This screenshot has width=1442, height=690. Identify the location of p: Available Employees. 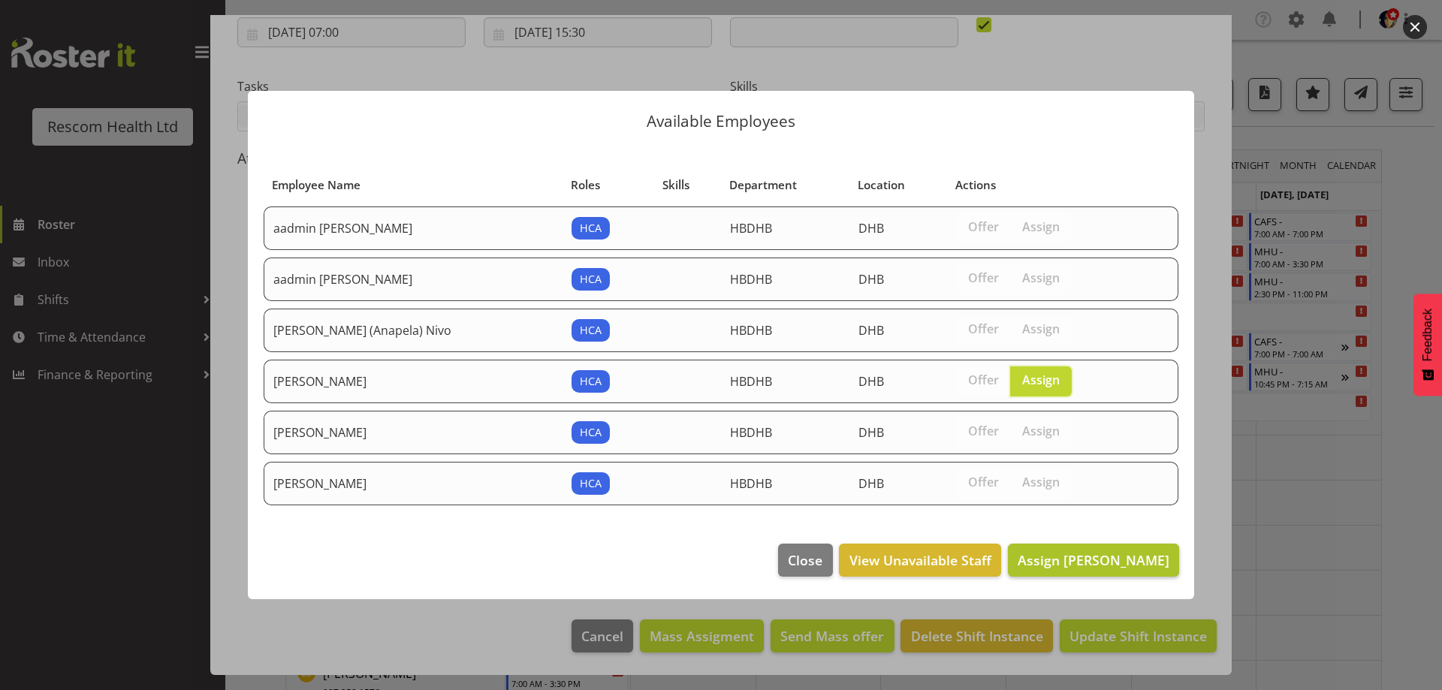
(721, 121).